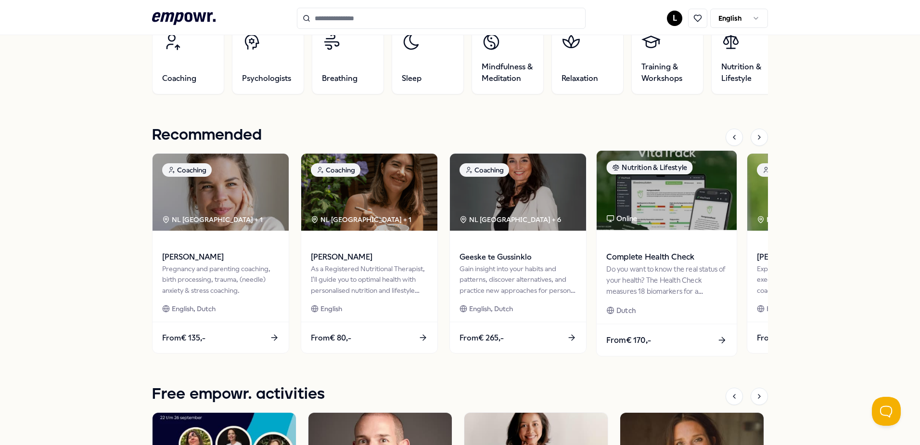  I want to click on a: Mindfulness & Meditation, so click(508, 58).